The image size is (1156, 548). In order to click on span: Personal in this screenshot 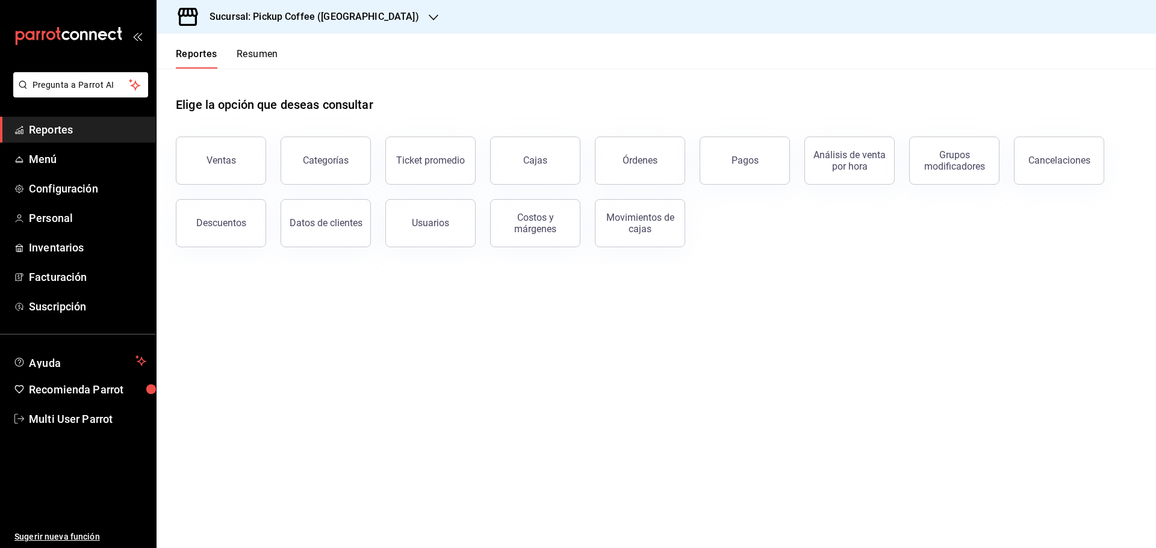, I will do `click(87, 218)`.